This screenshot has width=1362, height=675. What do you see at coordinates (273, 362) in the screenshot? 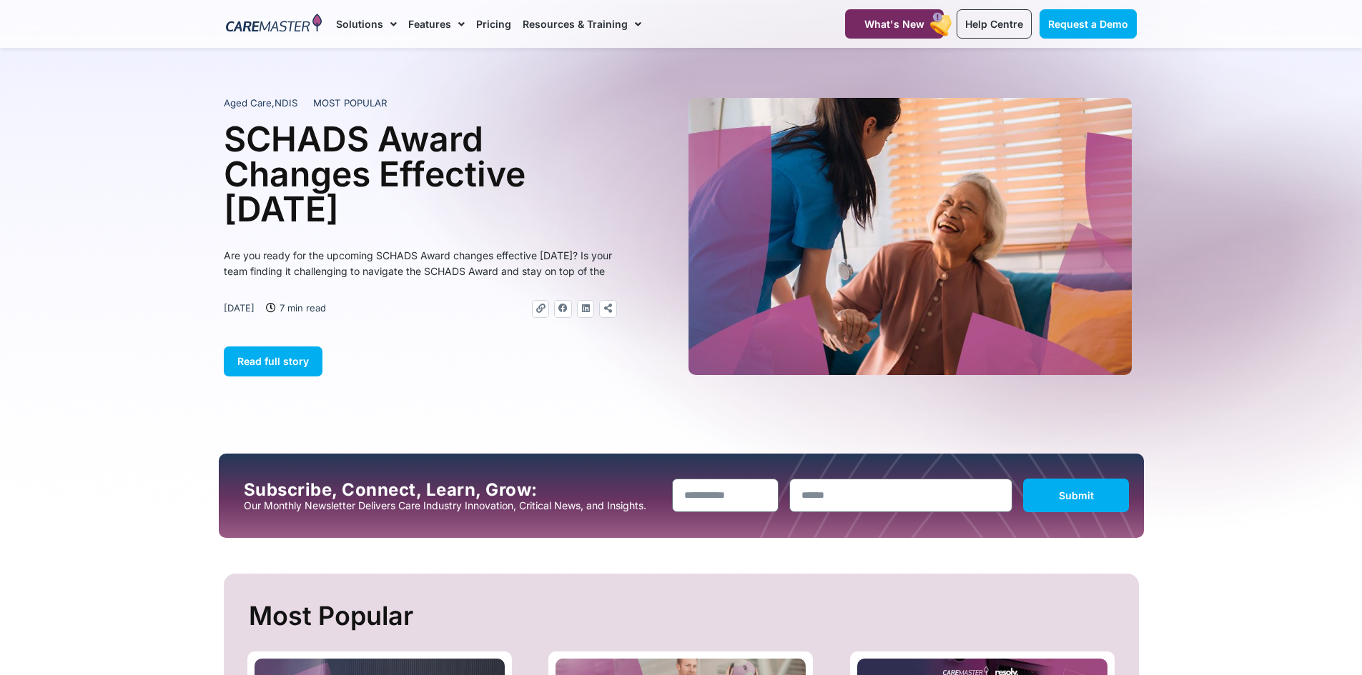
I see `a: Read full story` at bounding box center [273, 362].